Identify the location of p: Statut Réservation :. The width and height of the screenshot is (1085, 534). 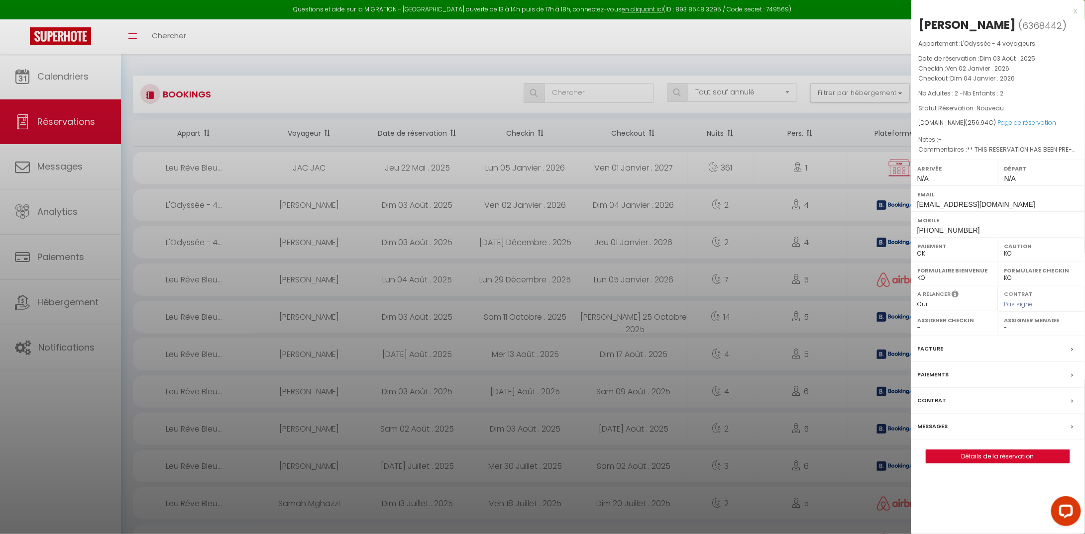
(998, 108).